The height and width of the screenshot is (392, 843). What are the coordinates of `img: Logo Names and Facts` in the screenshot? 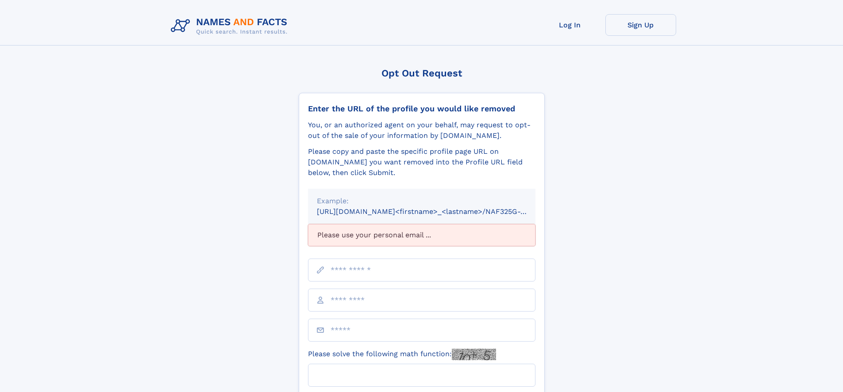 It's located at (231, 26).